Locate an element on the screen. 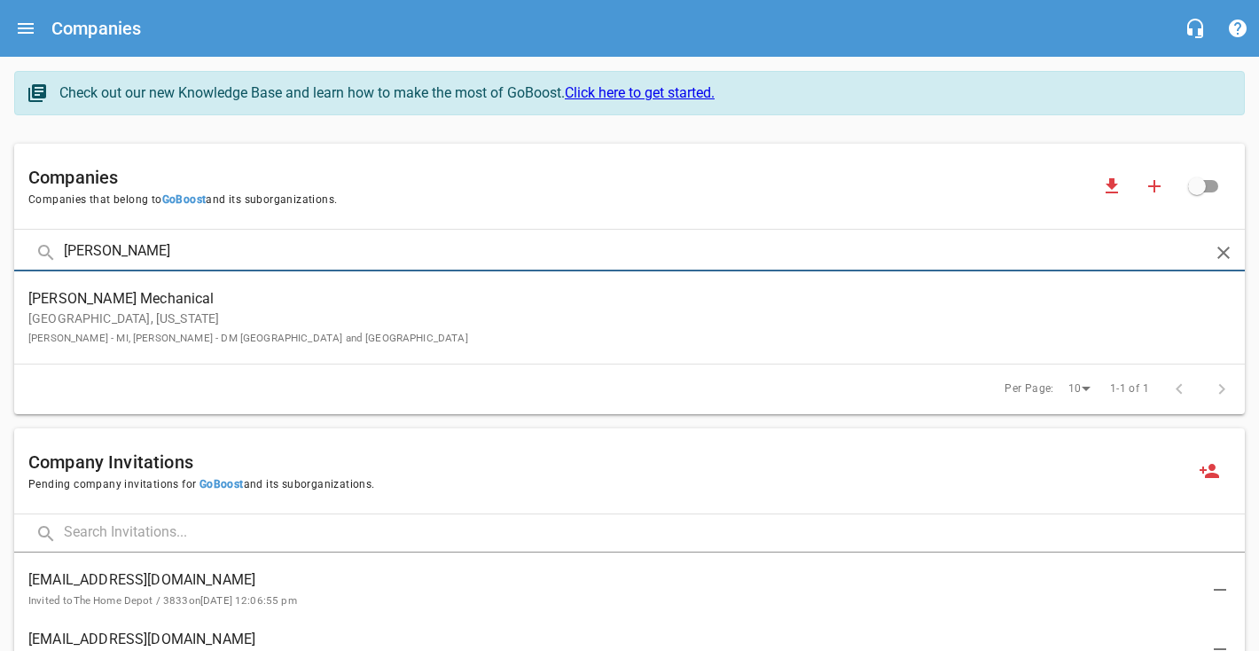 This screenshot has width=1259, height=651. input: Search Companies... is located at coordinates (629, 252).